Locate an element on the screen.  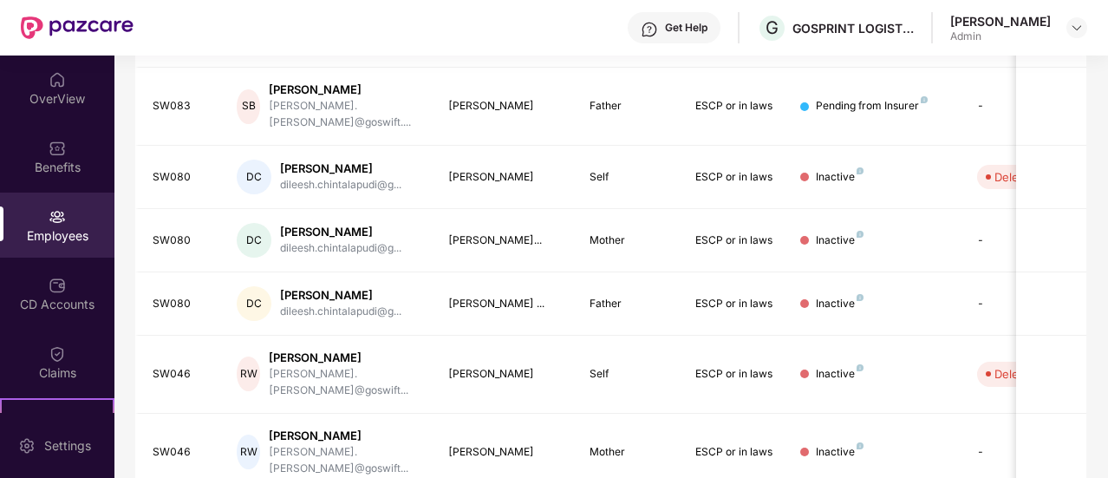
img: svg+xml;base64,PHN2ZyBpZD0iQ0RfQWNjb3VudHMiIGRhdGEtbmFtZT0iQ0QgQWNjb3VudHMiIHhtbG5zPSJodHRwOi8vd3... is located at coordinates (57, 285).